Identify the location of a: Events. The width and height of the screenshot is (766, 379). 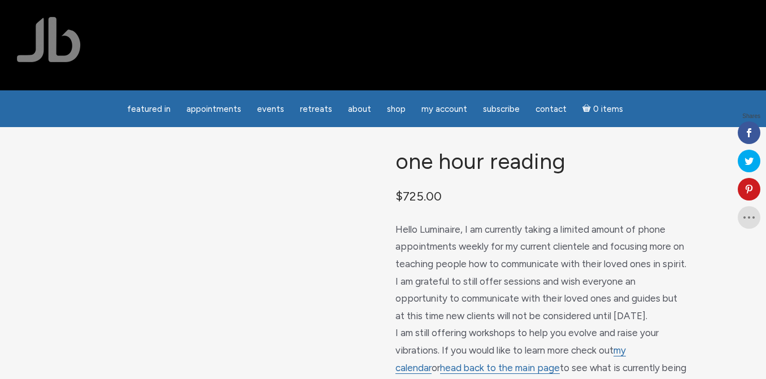
(271, 109).